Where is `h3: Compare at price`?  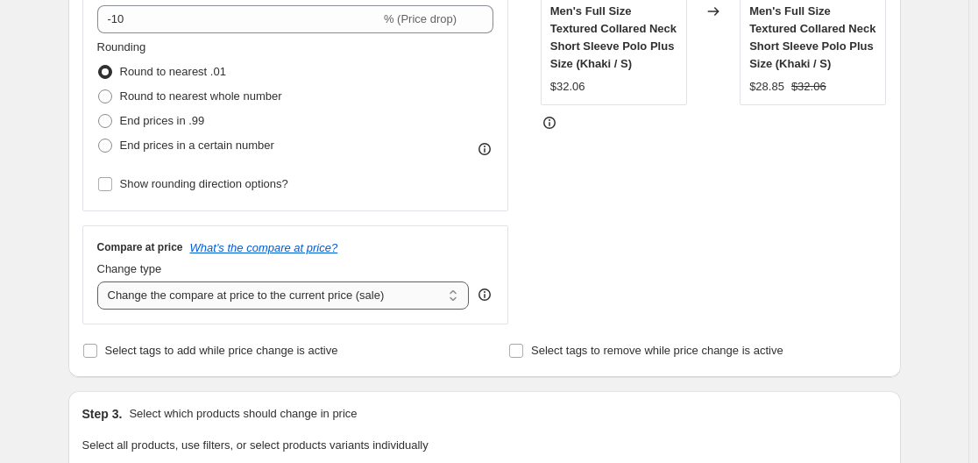
h3: Compare at price is located at coordinates (140, 247).